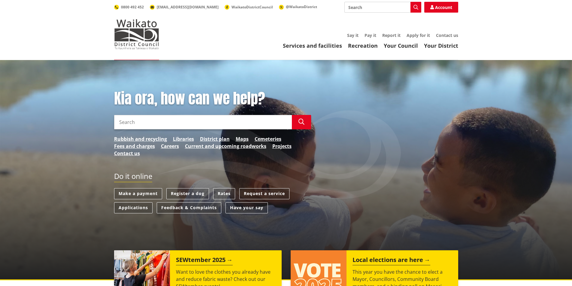  Describe the element at coordinates (312, 46) in the screenshot. I see `a: Services and facilities` at that location.